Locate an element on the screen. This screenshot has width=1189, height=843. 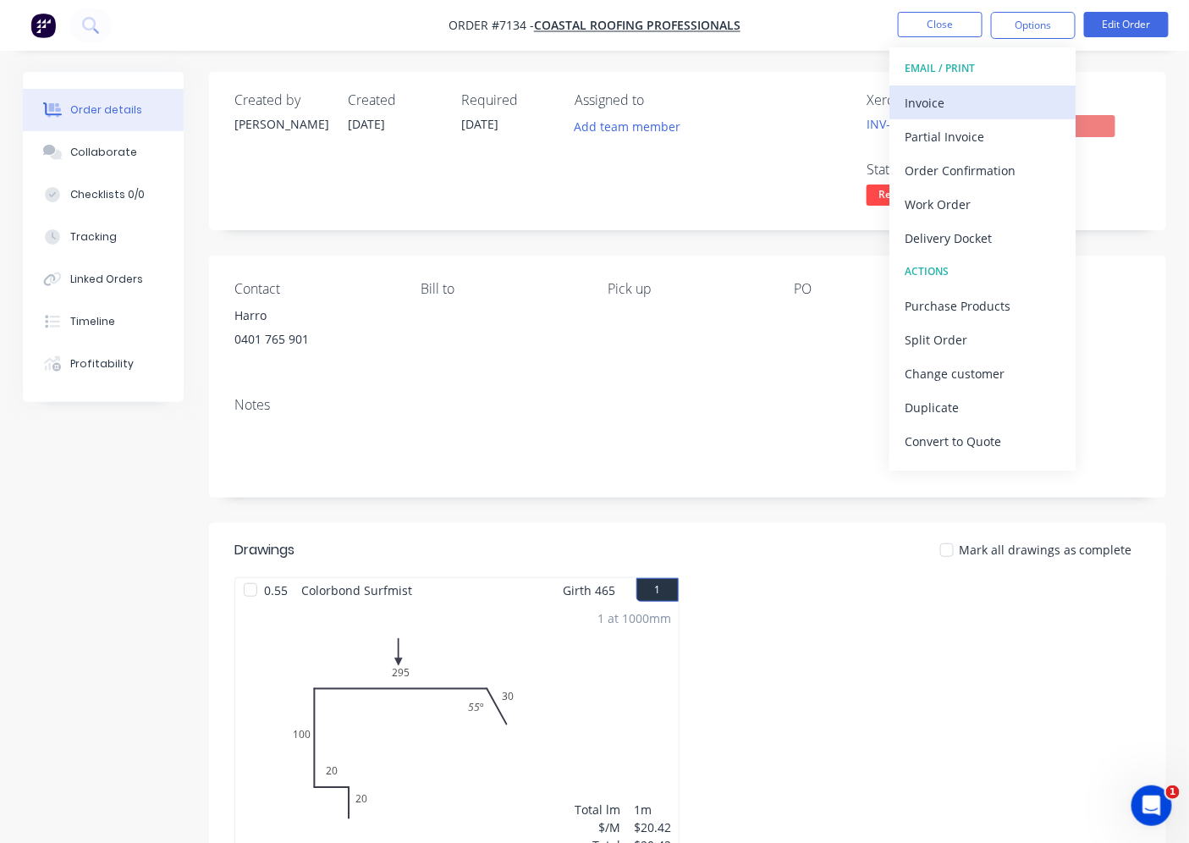
button: Timeline is located at coordinates (103, 322).